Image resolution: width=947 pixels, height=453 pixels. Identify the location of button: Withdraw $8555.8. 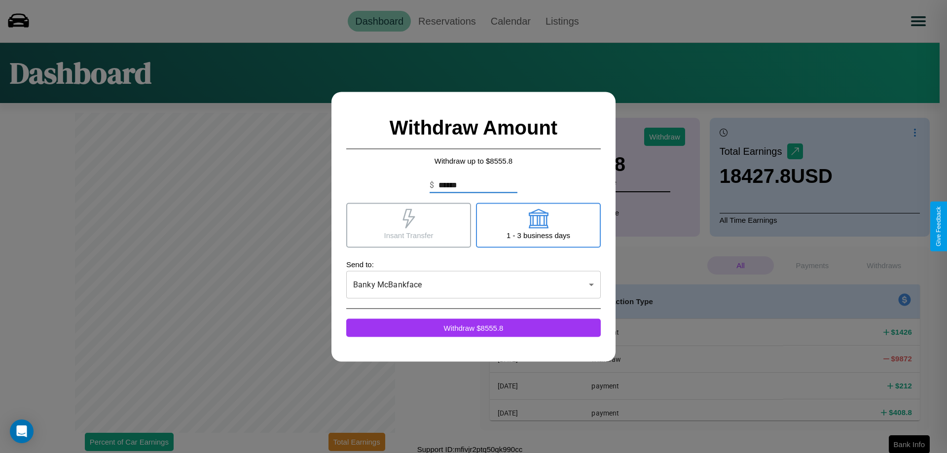
(474, 328).